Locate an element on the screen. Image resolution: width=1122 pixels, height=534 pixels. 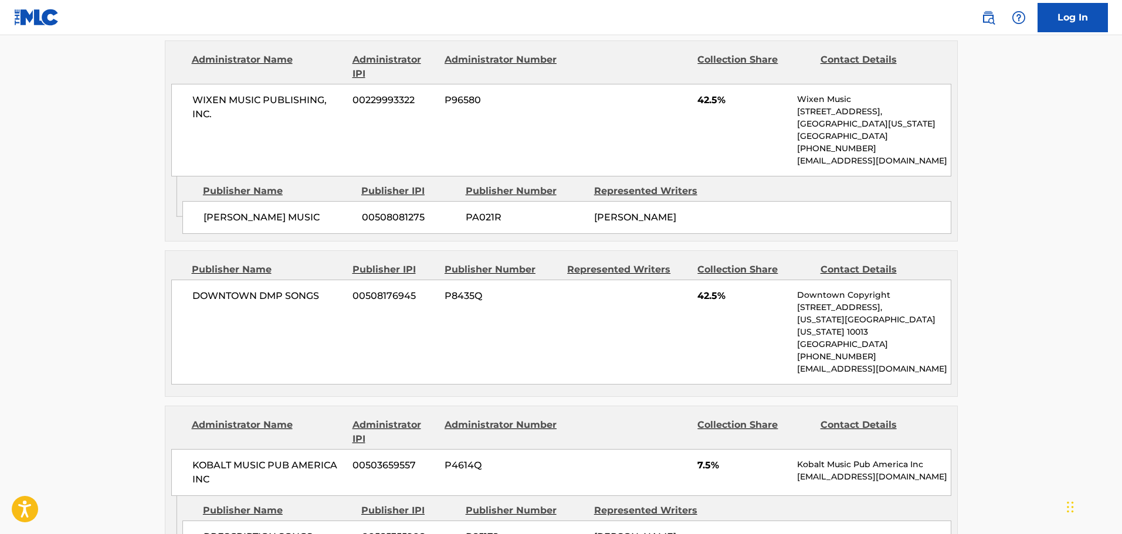
span: 00503659557 is located at coordinates (394, 466).